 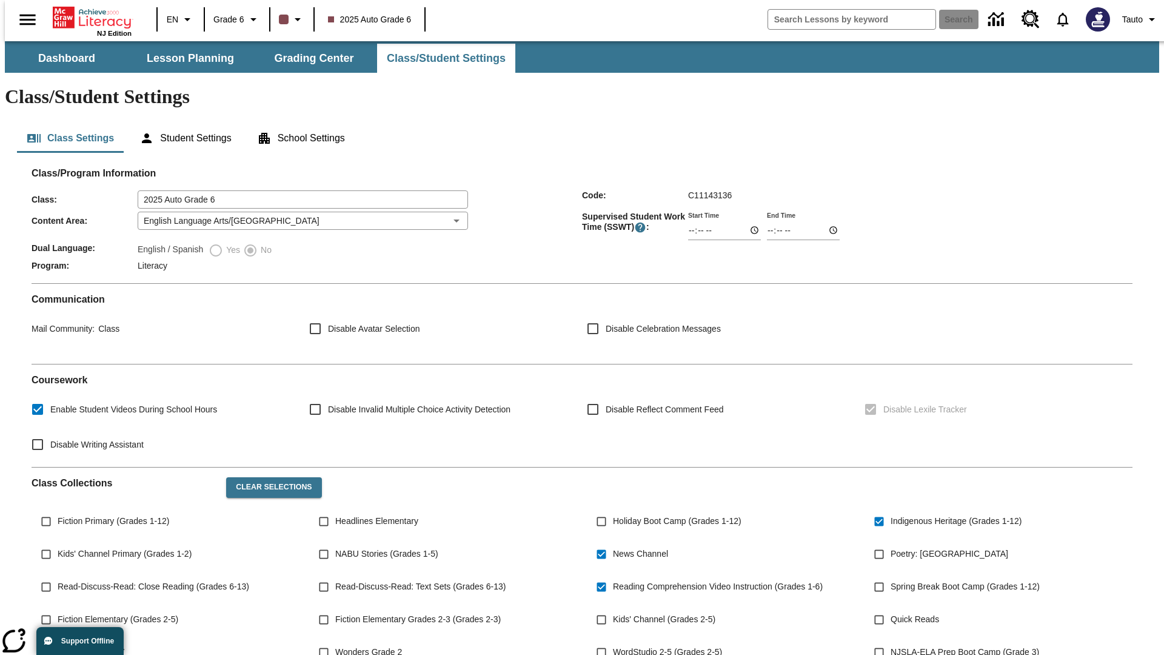 What do you see at coordinates (237, 19) in the screenshot?
I see `button: Grade: Grade 6, Select a grade` at bounding box center [237, 19].